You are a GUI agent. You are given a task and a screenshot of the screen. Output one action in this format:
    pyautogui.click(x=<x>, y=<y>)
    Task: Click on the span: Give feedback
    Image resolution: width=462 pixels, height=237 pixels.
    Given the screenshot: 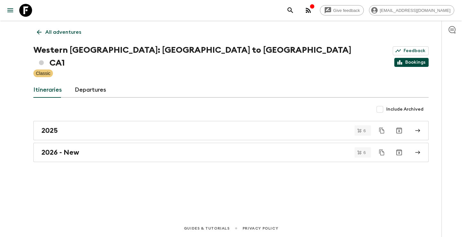 What is the action you would take?
    pyautogui.click(x=347, y=10)
    